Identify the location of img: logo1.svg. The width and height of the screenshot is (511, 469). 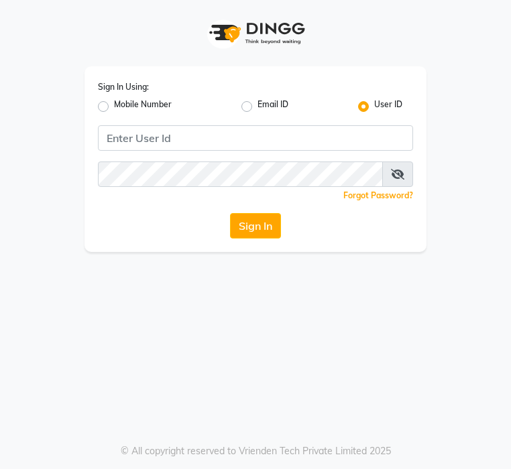
(255, 33).